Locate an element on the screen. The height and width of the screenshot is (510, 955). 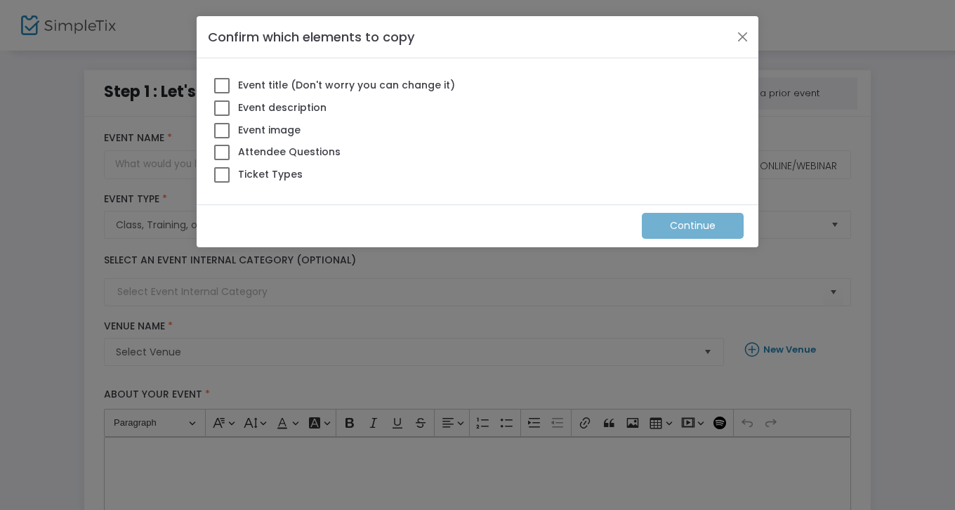
span: Attendee Questions is located at coordinates (288, 152).